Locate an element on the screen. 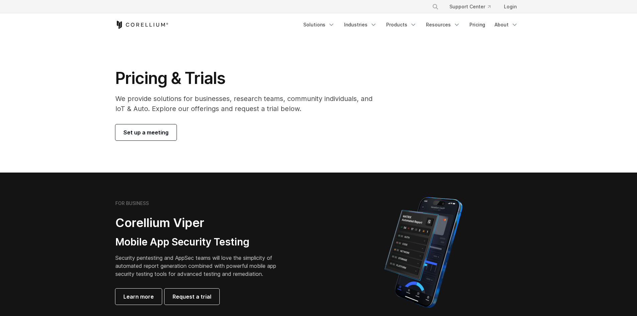 The width and height of the screenshot is (637, 316). a: Request a trial is located at coordinates (192, 297).